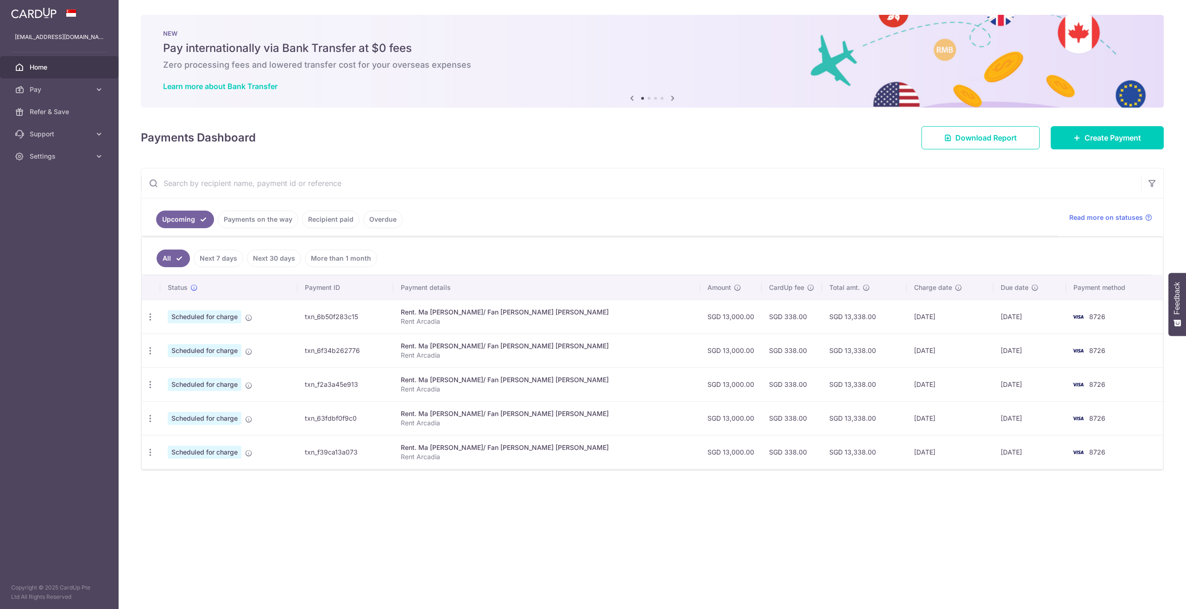 The width and height of the screenshot is (1186, 609). Describe the element at coordinates (653, 48) in the screenshot. I see `h5: Pay internationally via Bank Transfer at $0 fees` at that location.